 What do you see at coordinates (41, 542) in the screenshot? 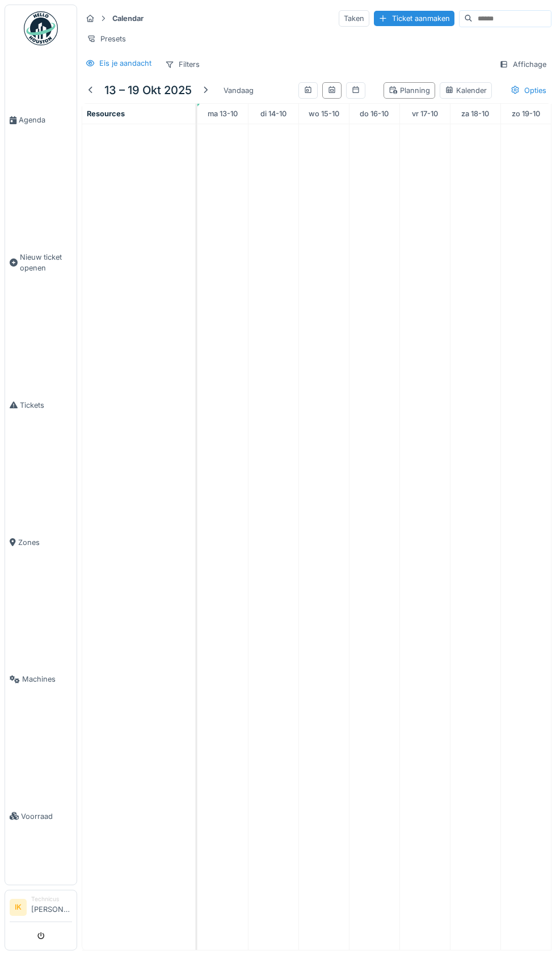
I see `a: Zones` at bounding box center [41, 542].